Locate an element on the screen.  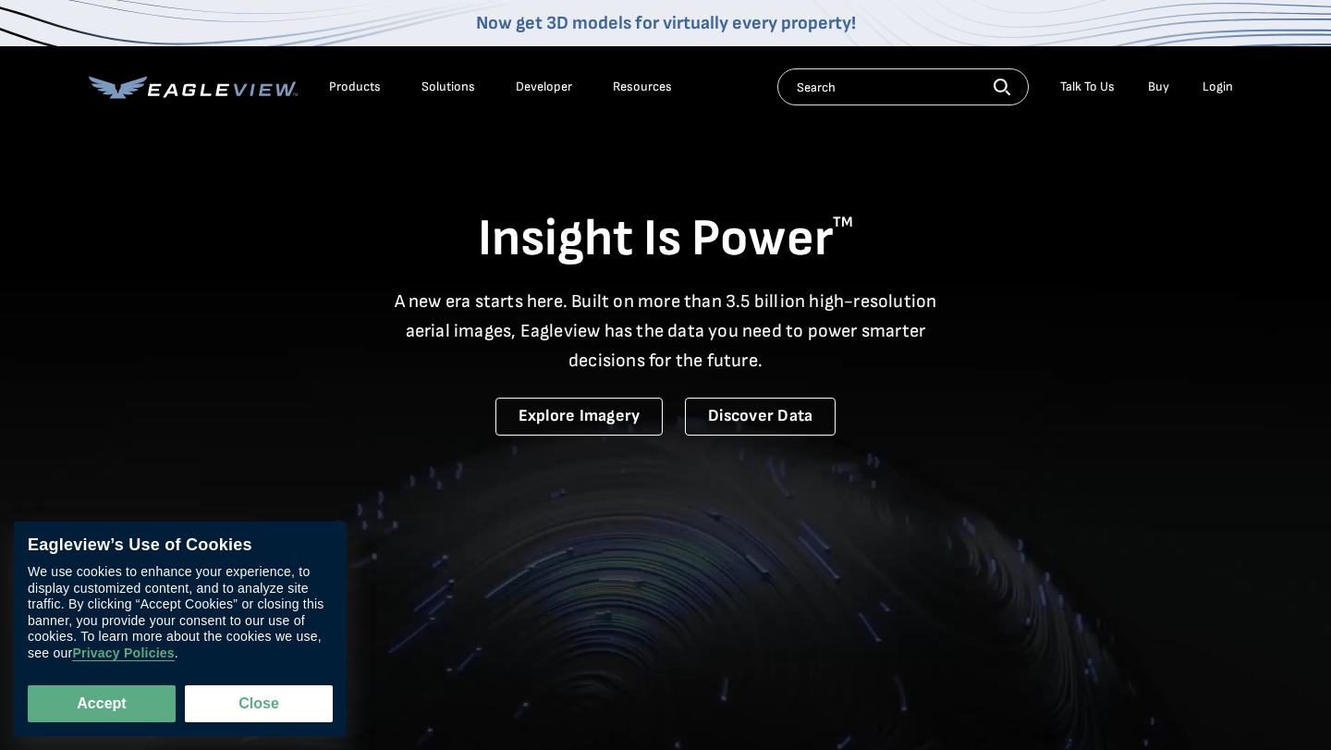
a: Buy is located at coordinates (1158, 87).